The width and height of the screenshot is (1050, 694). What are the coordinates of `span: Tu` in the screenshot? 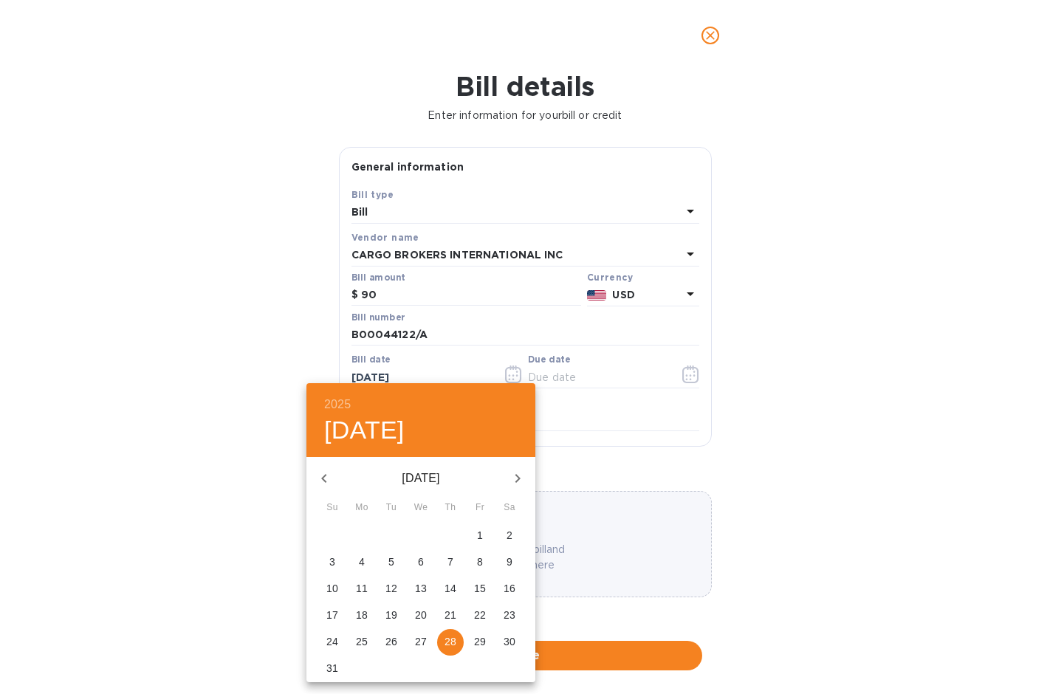 It's located at (391, 508).